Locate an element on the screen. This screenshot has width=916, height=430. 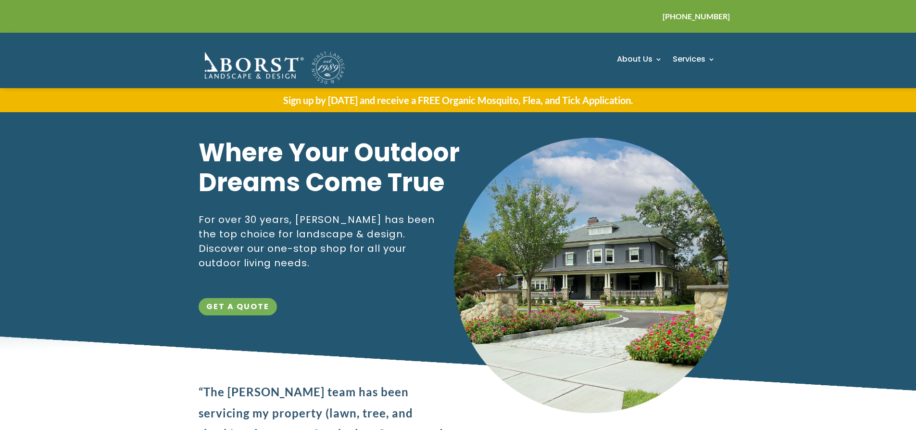
a: Get a Quote is located at coordinates (238, 306).